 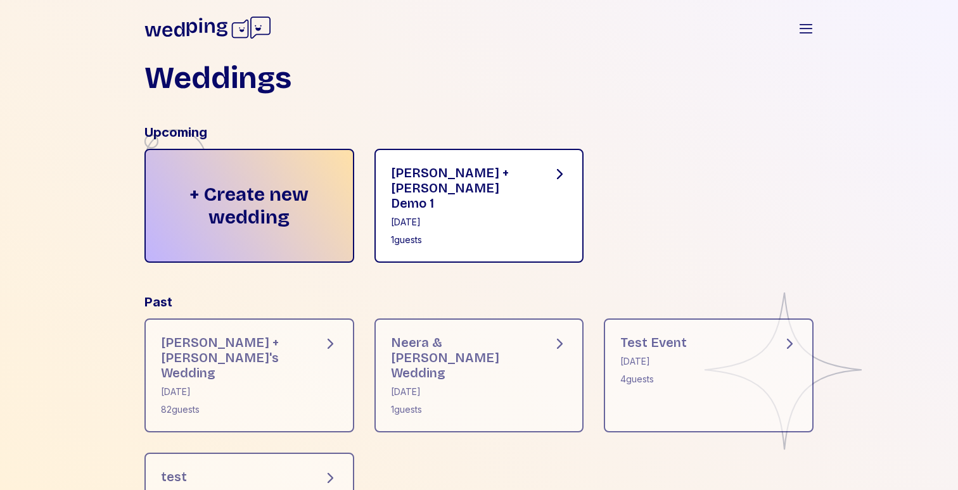 What do you see at coordinates (653, 380) in the screenshot?
I see `div: 4 guests` at bounding box center [653, 380].